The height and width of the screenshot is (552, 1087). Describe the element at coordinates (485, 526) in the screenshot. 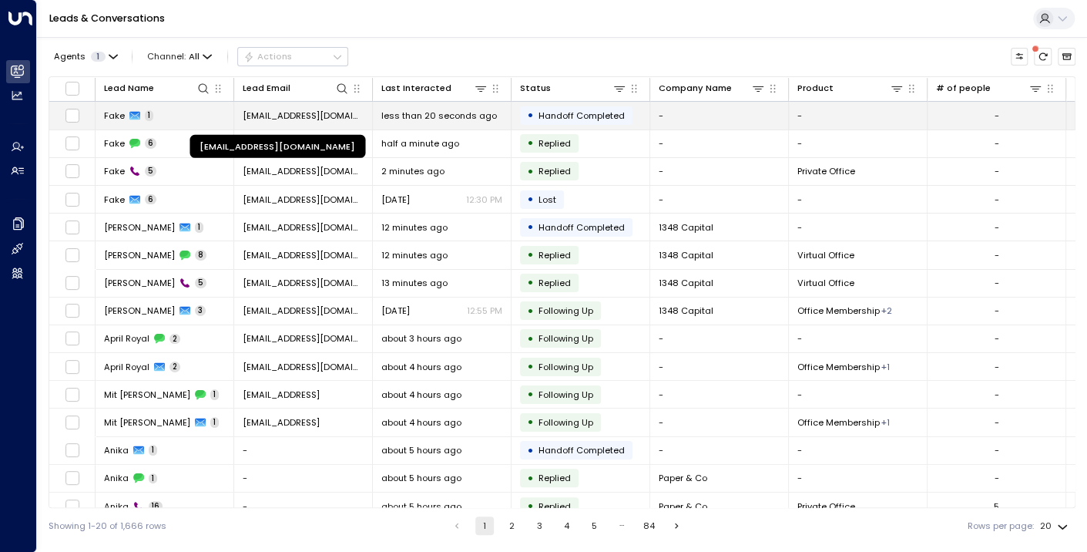

I see `button: page 1` at that location.